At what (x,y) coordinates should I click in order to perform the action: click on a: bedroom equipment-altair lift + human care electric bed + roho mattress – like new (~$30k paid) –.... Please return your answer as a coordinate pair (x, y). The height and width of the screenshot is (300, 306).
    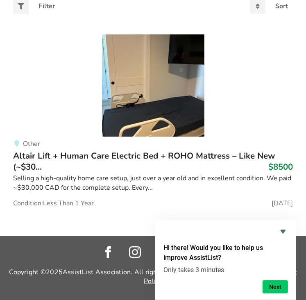
    Looking at the image, I should click on (153, 120).